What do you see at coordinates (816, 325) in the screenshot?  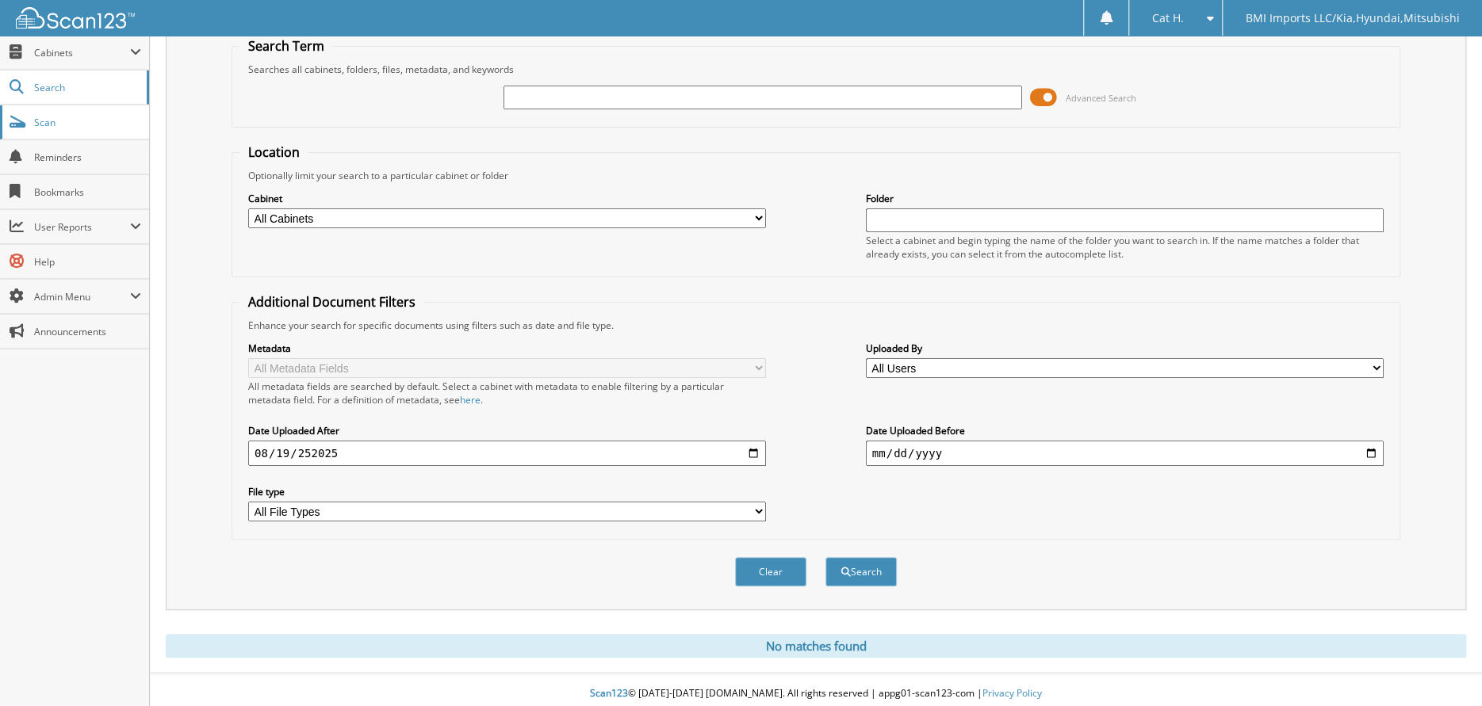 I see `div: Enhance your search for specific documents using filters such as date and file type.` at bounding box center [816, 325].